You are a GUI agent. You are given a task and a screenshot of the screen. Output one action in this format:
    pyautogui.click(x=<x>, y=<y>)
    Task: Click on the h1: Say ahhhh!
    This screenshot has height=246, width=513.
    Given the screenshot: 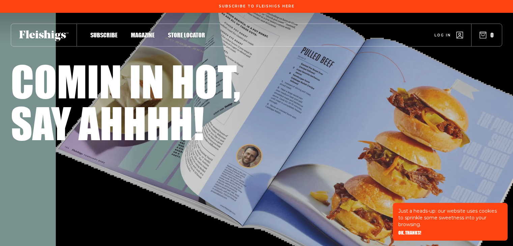 What is the action you would take?
    pyautogui.click(x=107, y=123)
    